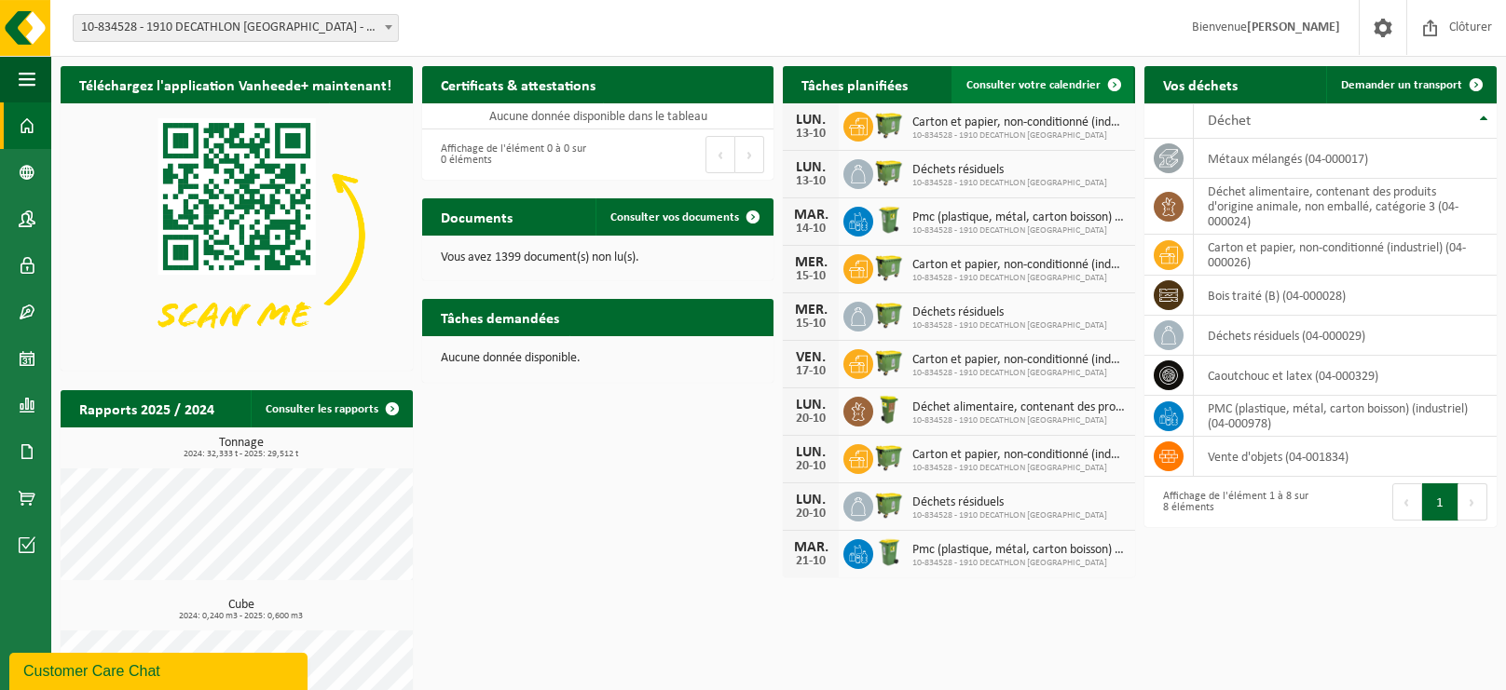 The image size is (1506, 690). What do you see at coordinates (241, 617) in the screenshot?
I see `span: 2024: 0,240 m3 - 2025: 0,600 m3` at bounding box center [241, 617].